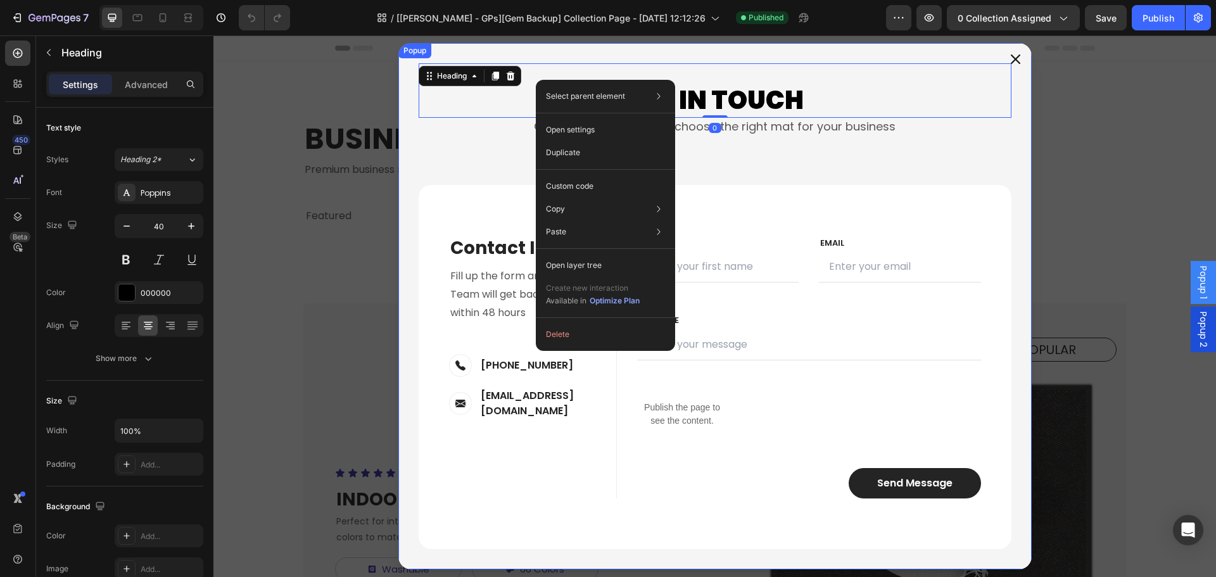  I want to click on span: Popup 2, so click(990, 294).